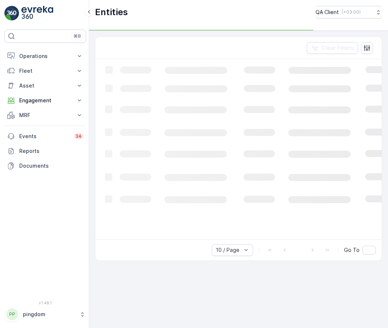  Describe the element at coordinates (45, 115) in the screenshot. I see `p: MRF` at that location.